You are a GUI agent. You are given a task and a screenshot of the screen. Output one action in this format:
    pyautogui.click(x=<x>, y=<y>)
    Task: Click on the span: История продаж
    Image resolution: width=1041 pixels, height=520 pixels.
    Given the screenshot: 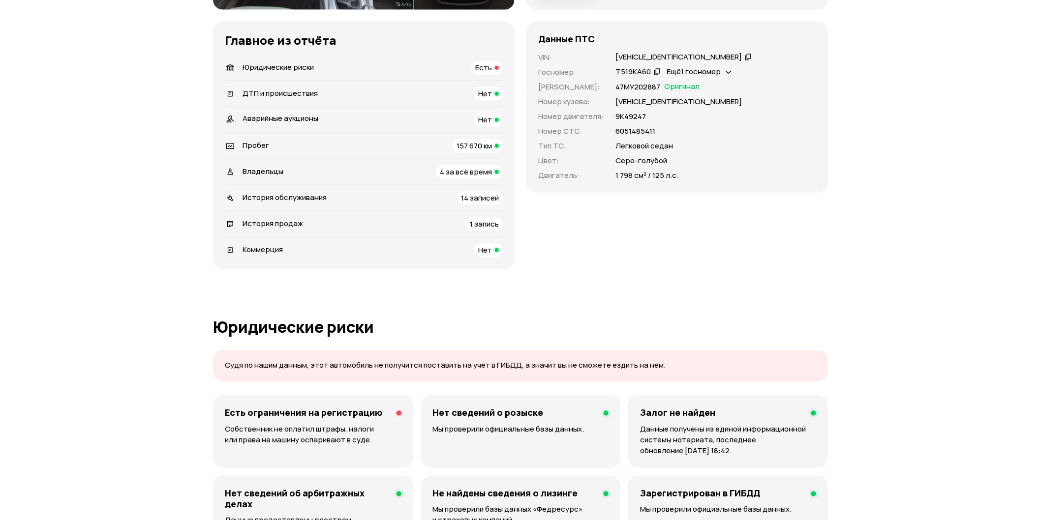 What is the action you would take?
    pyautogui.click(x=273, y=223)
    